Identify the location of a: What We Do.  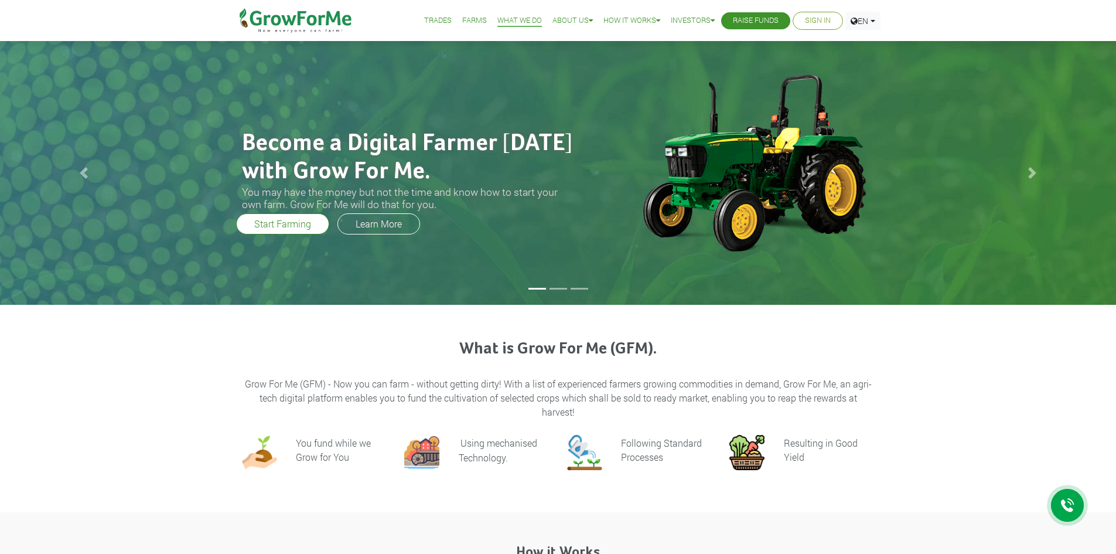
(520, 21).